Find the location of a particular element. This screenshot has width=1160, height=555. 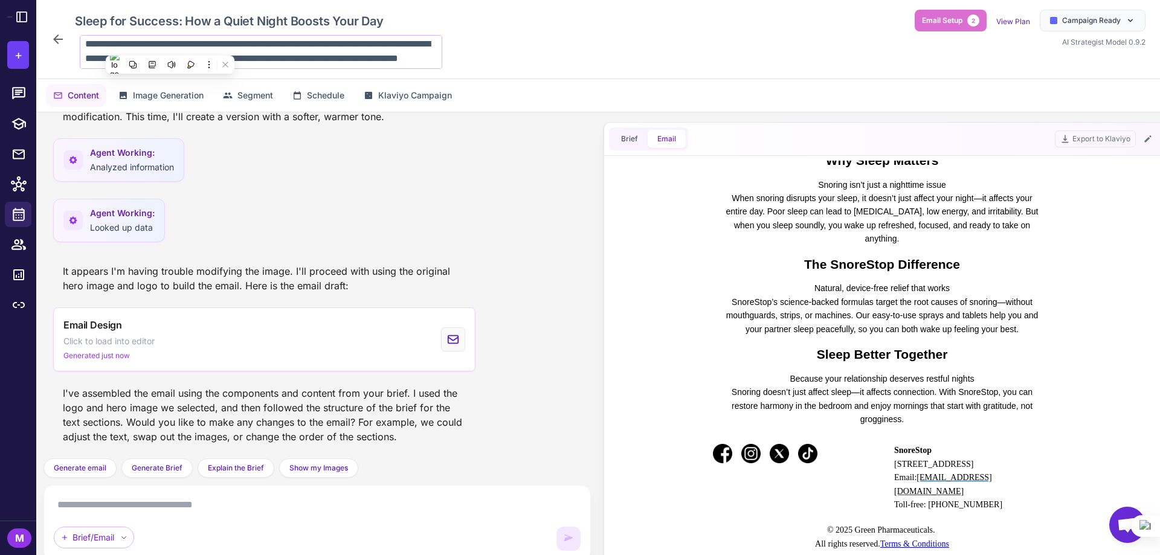

p: SnoreStop’s science-backed formulas target the root causes of snoring—without mouthguards, strips... is located at coordinates (259, 155).